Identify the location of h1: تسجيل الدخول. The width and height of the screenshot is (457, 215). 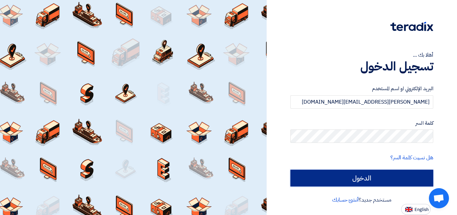
(362, 66).